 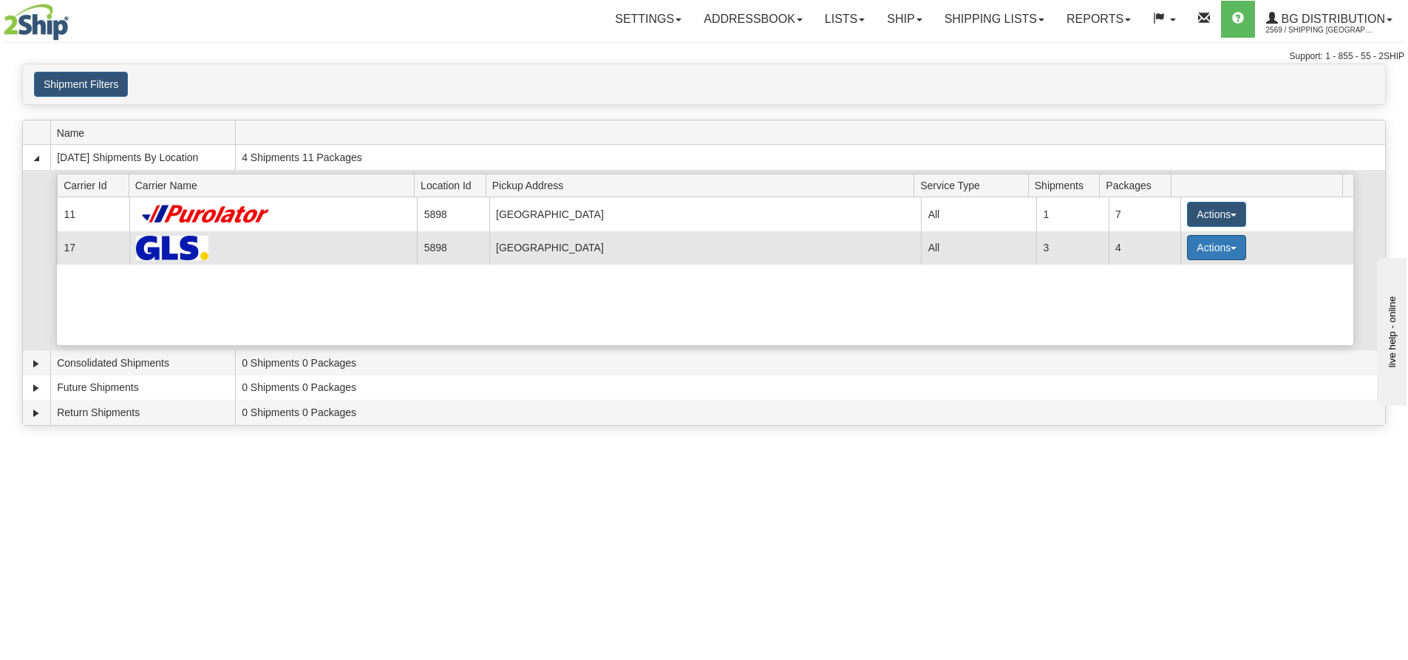 What do you see at coordinates (81, 84) in the screenshot?
I see `button: Shipment Filters` at bounding box center [81, 84].